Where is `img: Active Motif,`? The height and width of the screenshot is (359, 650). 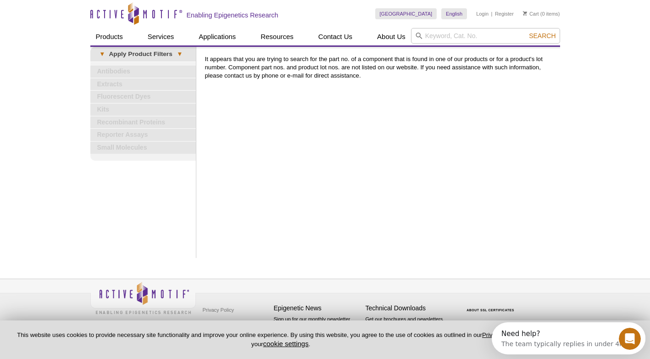
img: Active Motif, is located at coordinates (143, 297).